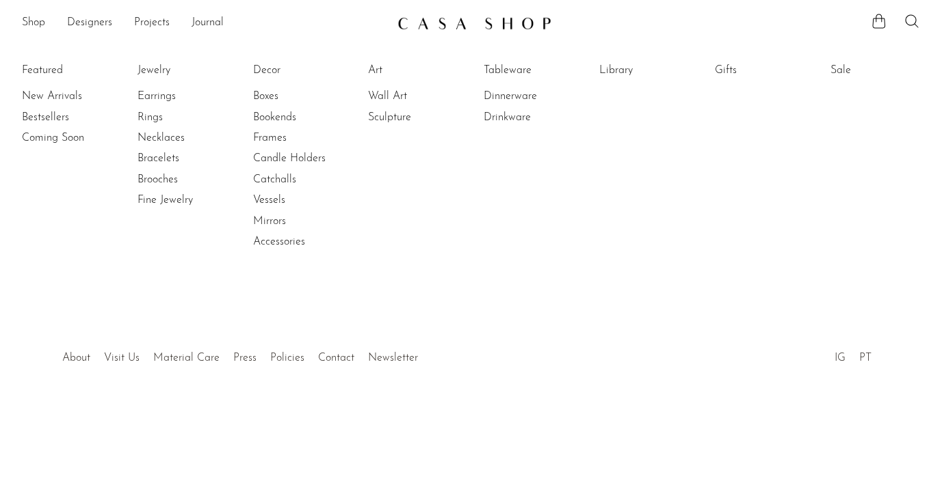  What do you see at coordinates (240, 355) in the screenshot?
I see `ul: Quick links` at bounding box center [240, 355].